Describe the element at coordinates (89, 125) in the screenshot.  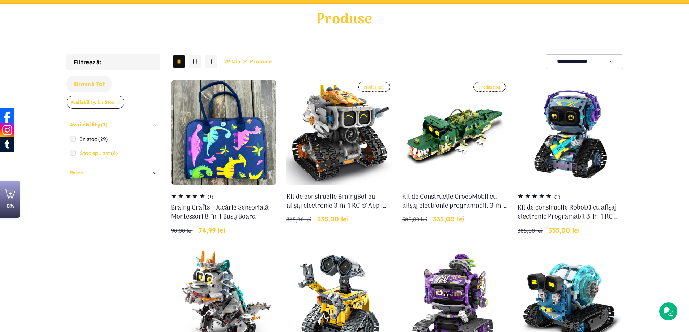
I see `span: Availability` at that location.